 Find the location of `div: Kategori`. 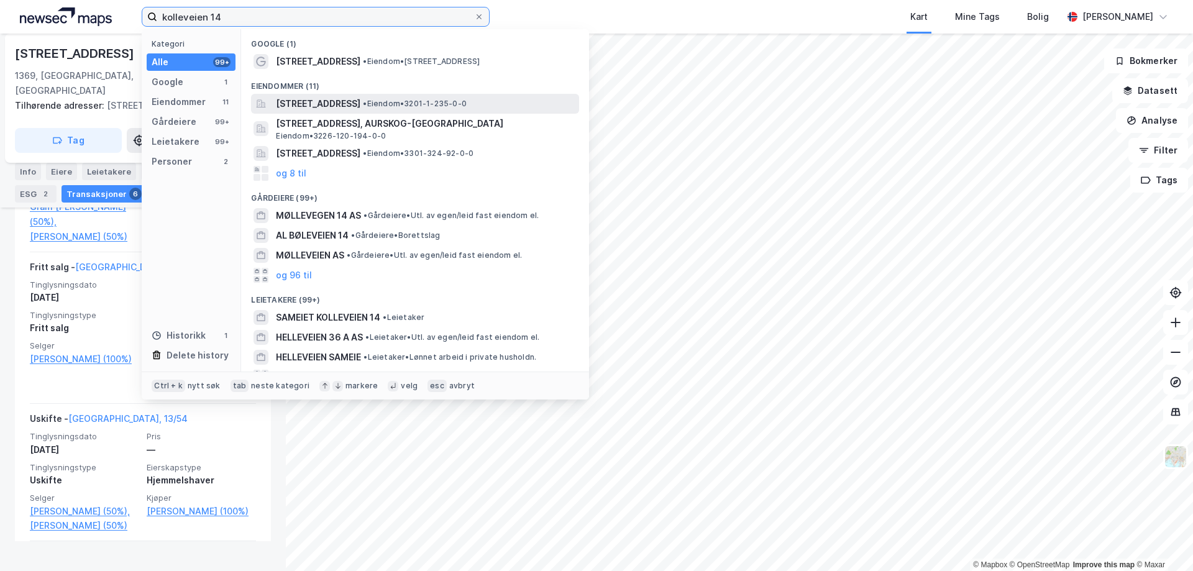

div: Kategori is located at coordinates (193, 44).